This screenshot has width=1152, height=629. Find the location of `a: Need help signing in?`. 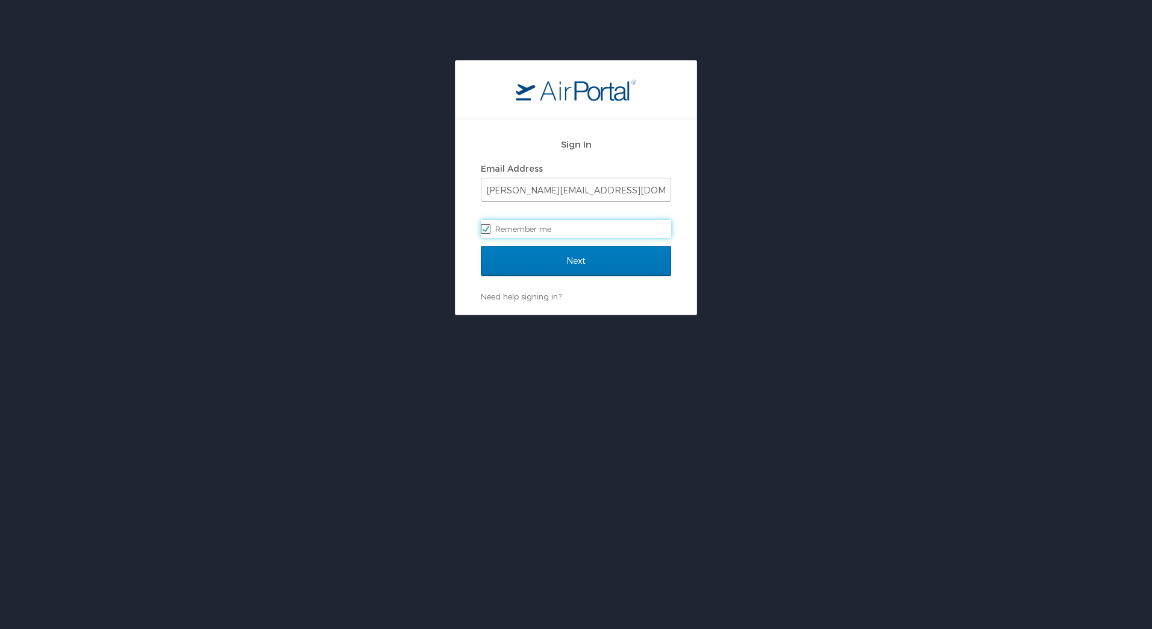

a: Need help signing in? is located at coordinates (521, 296).